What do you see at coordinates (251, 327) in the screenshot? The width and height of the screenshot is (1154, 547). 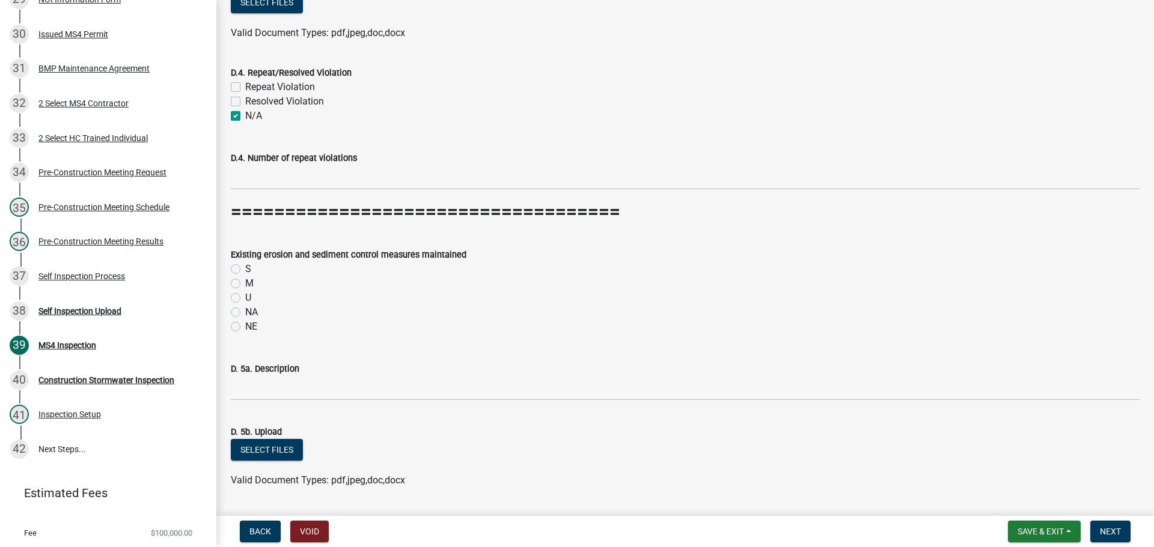 I see `label: NE` at bounding box center [251, 327].